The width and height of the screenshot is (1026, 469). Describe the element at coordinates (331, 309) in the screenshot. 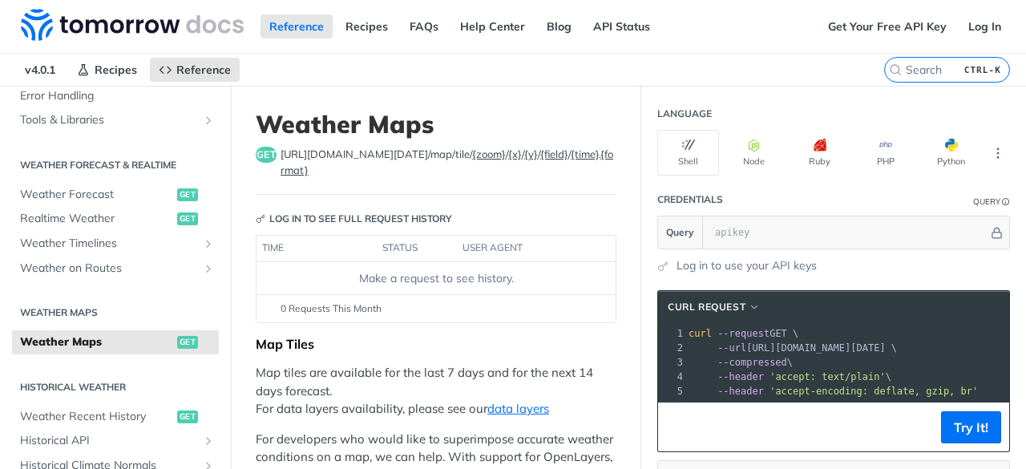

I see `span: 0 Requests This Month` at that location.